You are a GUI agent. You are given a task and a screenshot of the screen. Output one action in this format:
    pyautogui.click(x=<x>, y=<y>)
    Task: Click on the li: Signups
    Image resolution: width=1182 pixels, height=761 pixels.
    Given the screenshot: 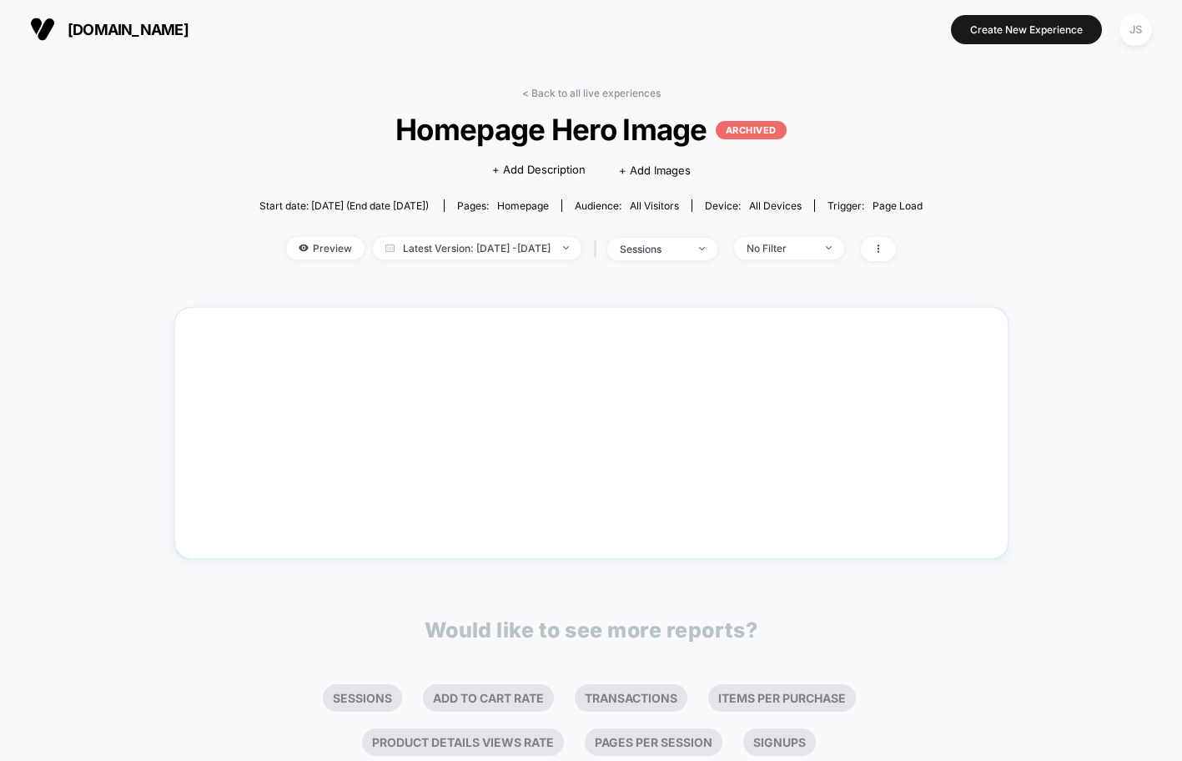 What is the action you would take?
    pyautogui.click(x=779, y=742)
    